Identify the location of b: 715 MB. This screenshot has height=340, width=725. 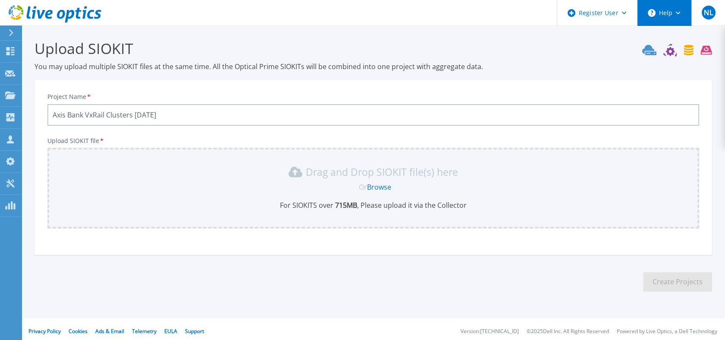
(345, 205).